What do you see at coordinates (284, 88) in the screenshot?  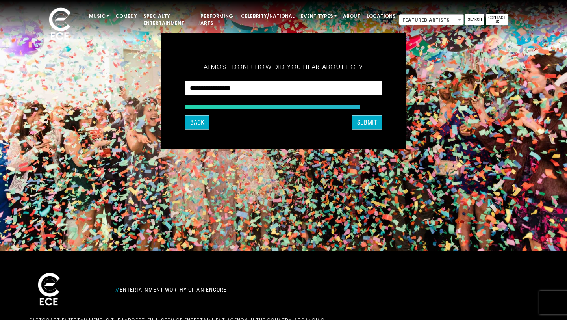 I see `select: How did you hear about ECE` at bounding box center [284, 88].